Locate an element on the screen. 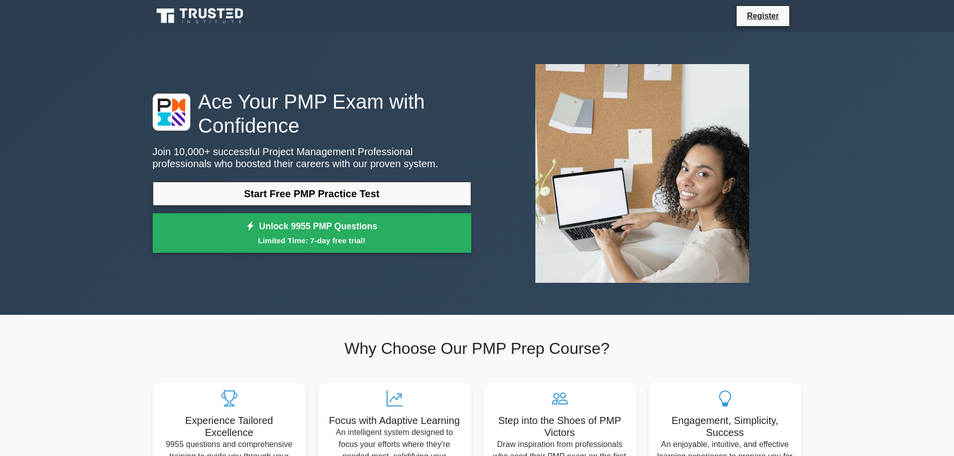 The height and width of the screenshot is (456, 954). h5: Focus with Adaptive Learning is located at coordinates (395, 421).